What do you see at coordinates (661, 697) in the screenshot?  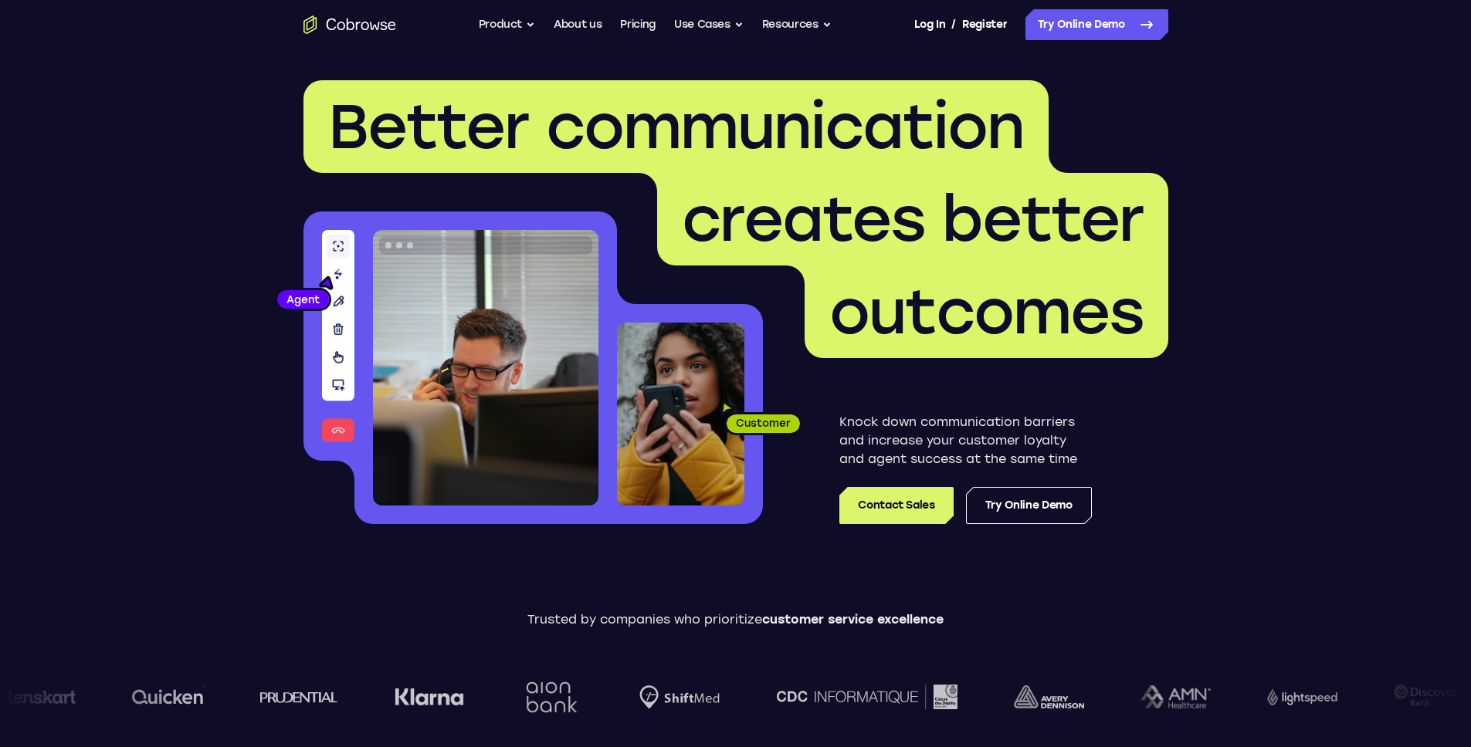 I see `img: Shiftmed` at bounding box center [661, 697].